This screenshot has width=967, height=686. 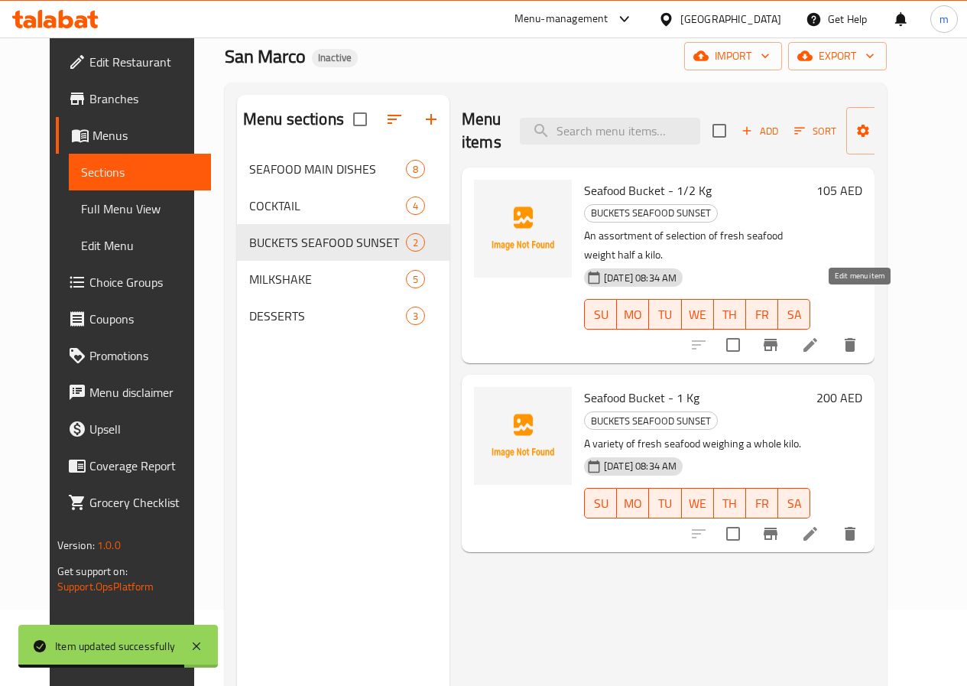 What do you see at coordinates (561, 19) in the screenshot?
I see `div: Menu-management` at bounding box center [561, 19].